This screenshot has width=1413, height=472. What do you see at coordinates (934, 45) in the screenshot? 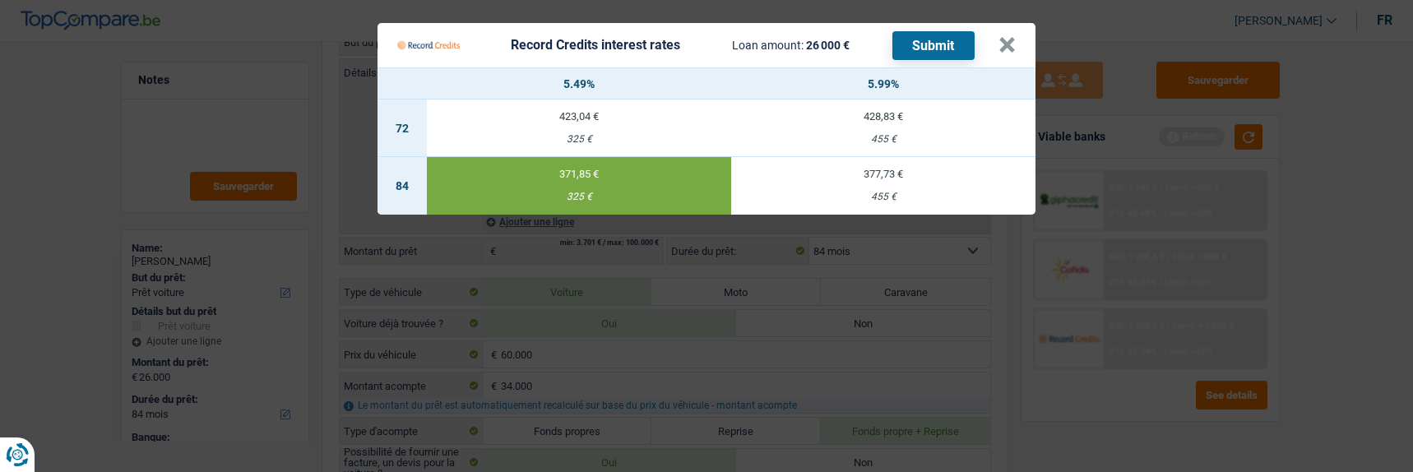
I see `button: Submit` at bounding box center [934, 45].